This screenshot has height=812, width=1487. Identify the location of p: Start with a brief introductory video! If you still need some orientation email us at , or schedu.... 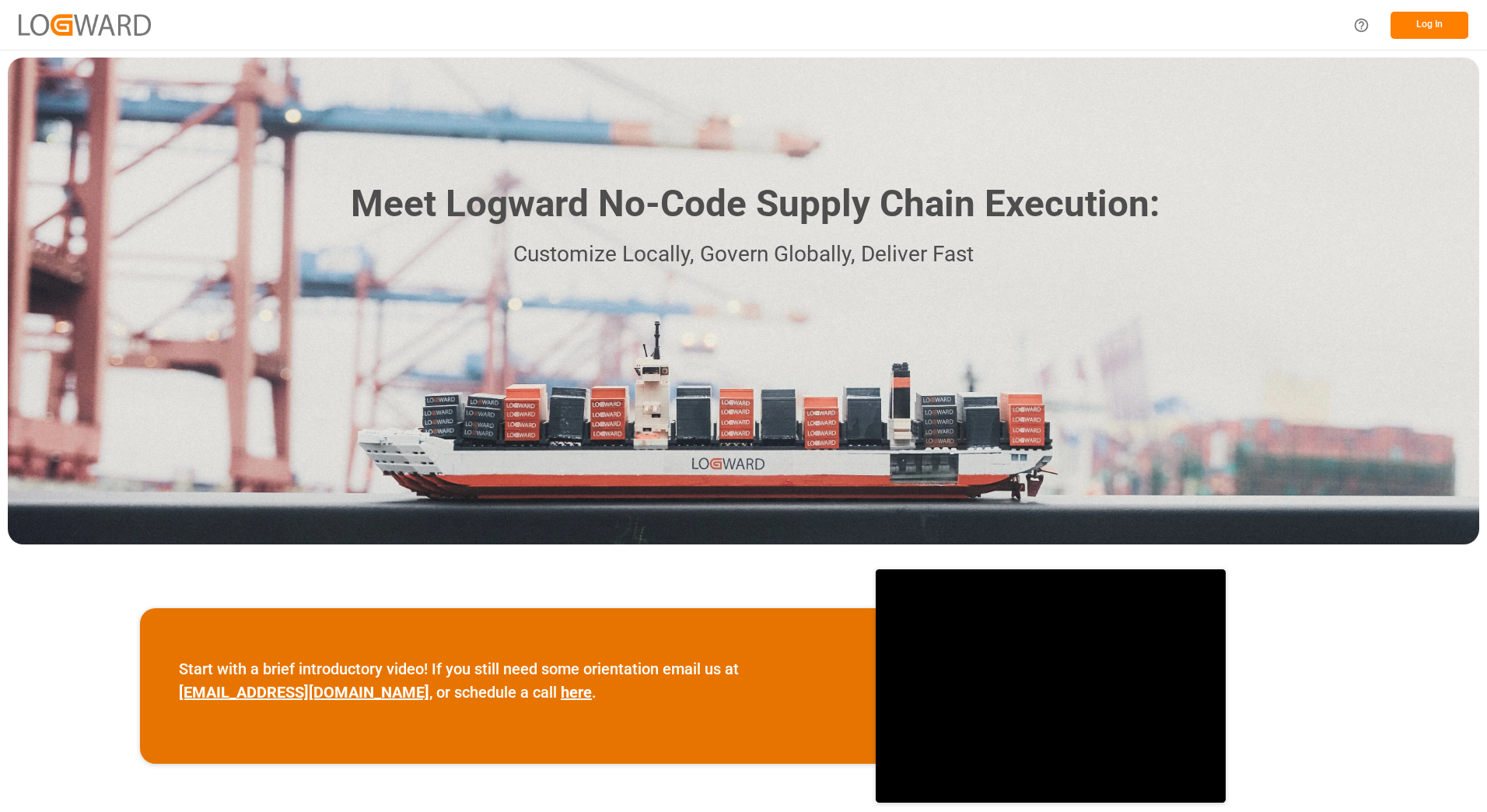
(508, 680).